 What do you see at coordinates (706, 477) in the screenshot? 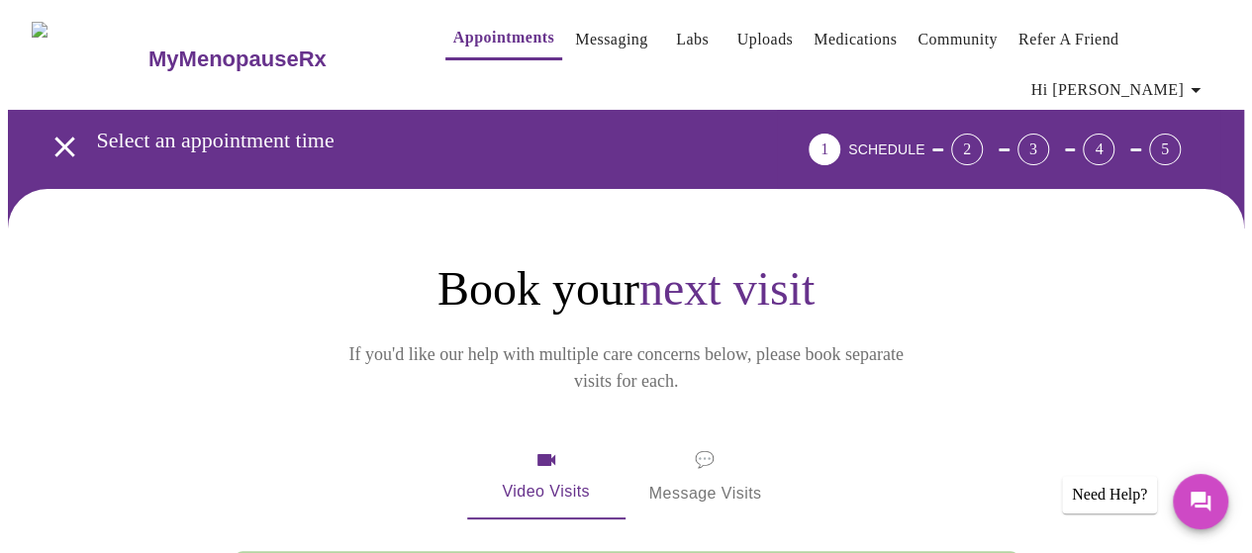
I see `span: Message Visits` at bounding box center [706, 477].